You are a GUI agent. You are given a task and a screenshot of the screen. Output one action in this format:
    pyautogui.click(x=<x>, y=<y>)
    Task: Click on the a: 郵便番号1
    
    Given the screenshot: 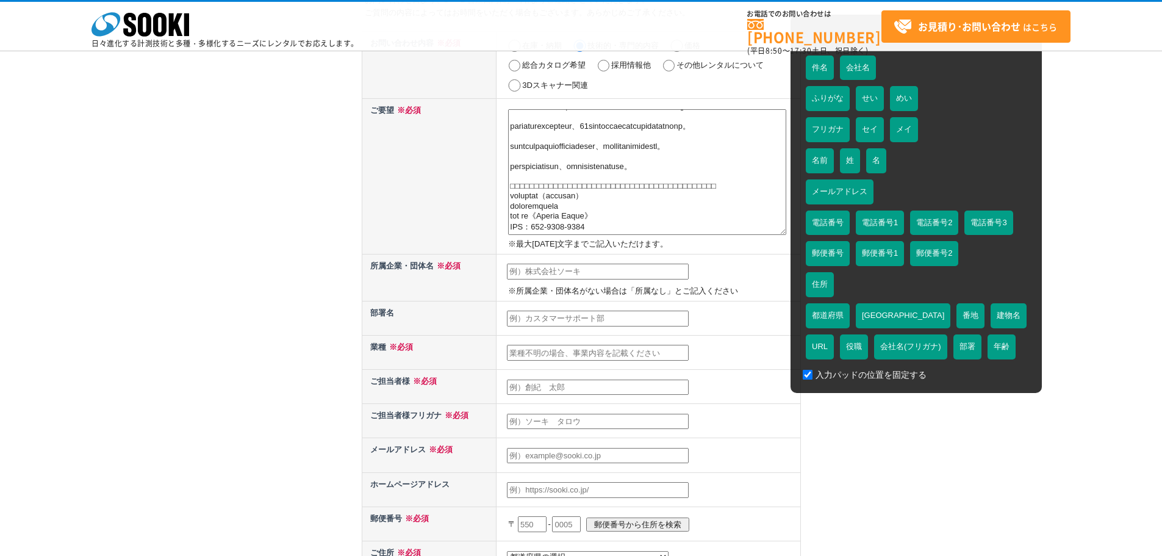 What is the action you would take?
    pyautogui.click(x=880, y=253)
    